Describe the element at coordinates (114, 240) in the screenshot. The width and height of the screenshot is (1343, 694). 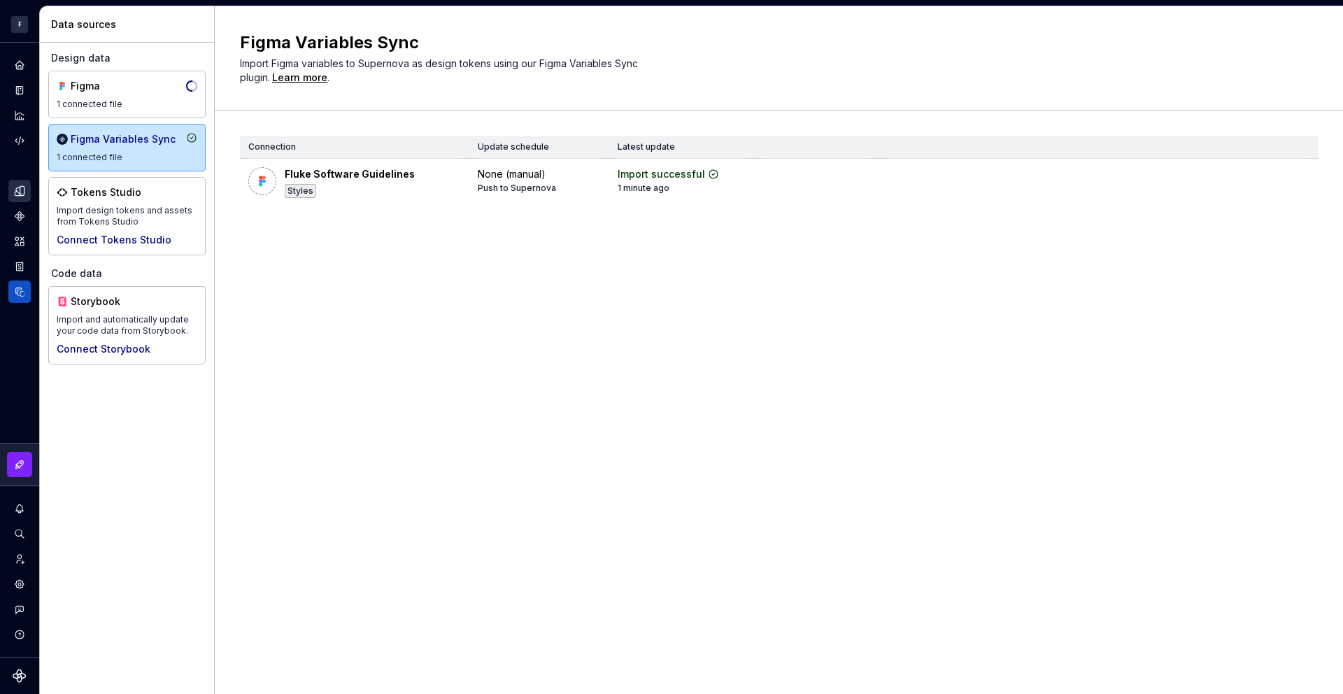
I see `div: Connect Tokens Studio` at that location.